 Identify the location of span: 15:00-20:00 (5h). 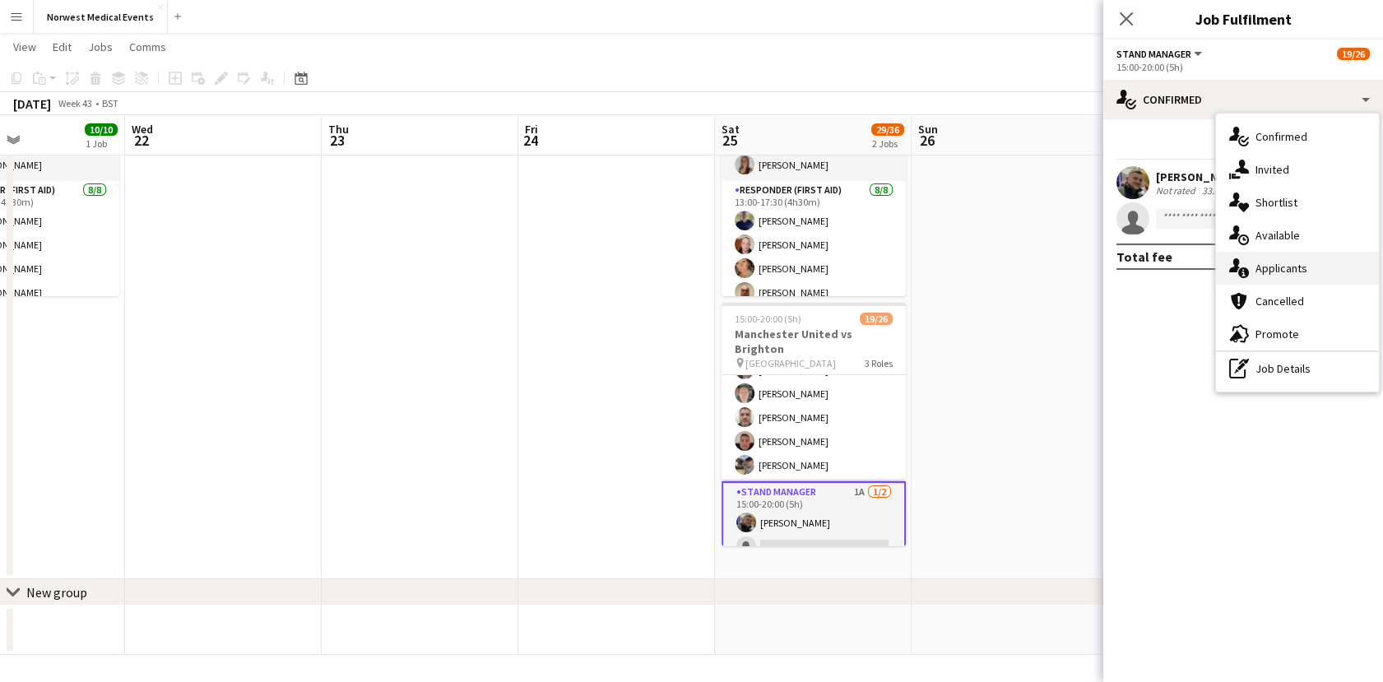
(768, 318).